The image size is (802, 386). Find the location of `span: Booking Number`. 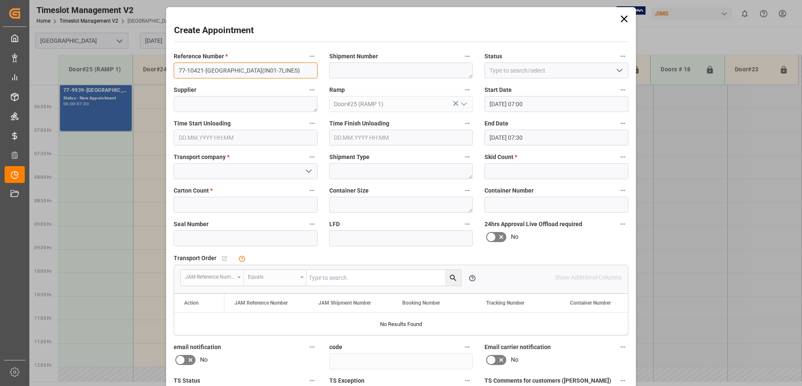

span: Booking Number is located at coordinates (421, 303).